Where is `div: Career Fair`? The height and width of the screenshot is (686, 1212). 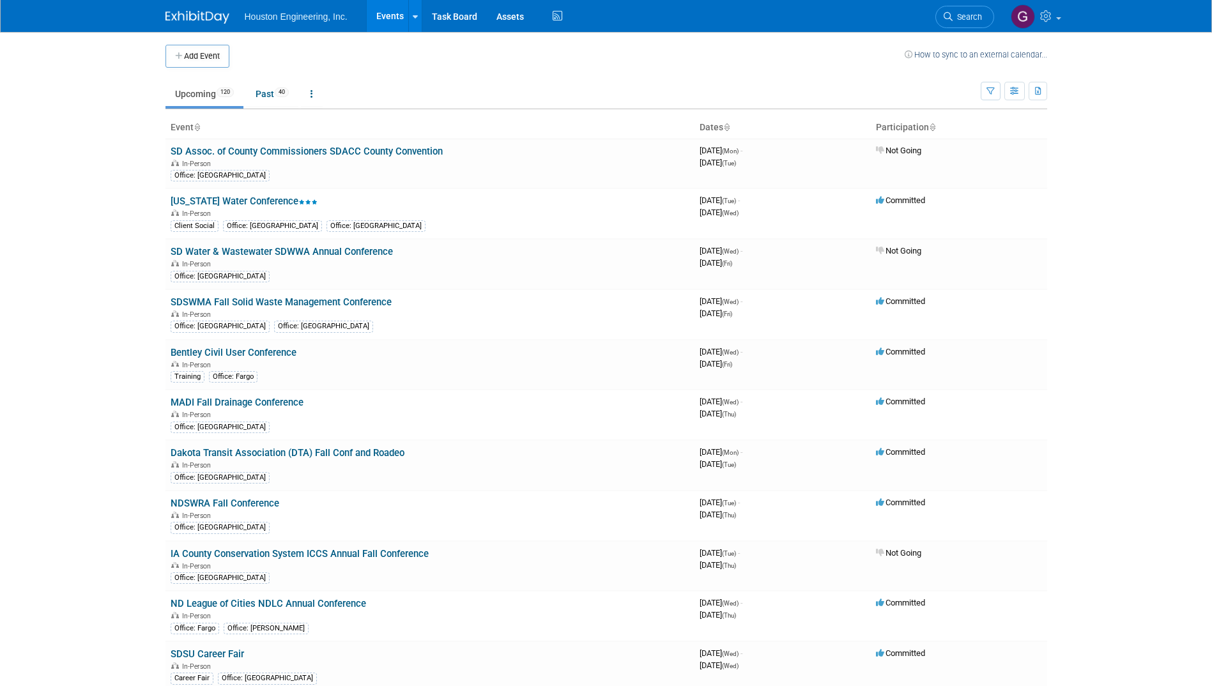 div: Career Fair is located at coordinates (192, 679).